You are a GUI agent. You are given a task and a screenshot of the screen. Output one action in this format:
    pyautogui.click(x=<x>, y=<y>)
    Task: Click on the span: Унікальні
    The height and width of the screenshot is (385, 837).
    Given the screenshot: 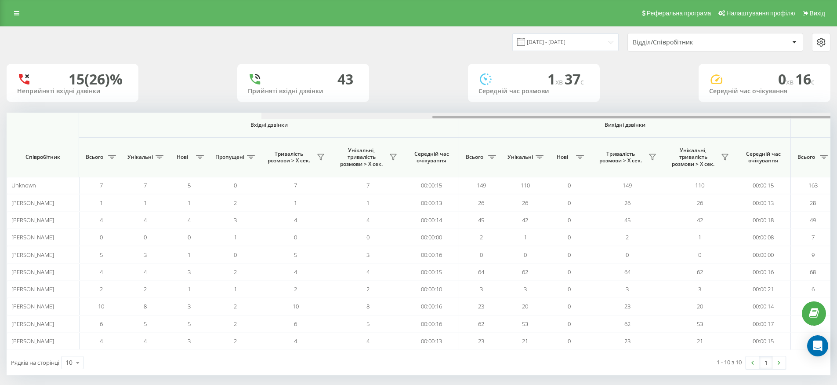 What is the action you would take?
    pyautogui.click(x=520, y=157)
    